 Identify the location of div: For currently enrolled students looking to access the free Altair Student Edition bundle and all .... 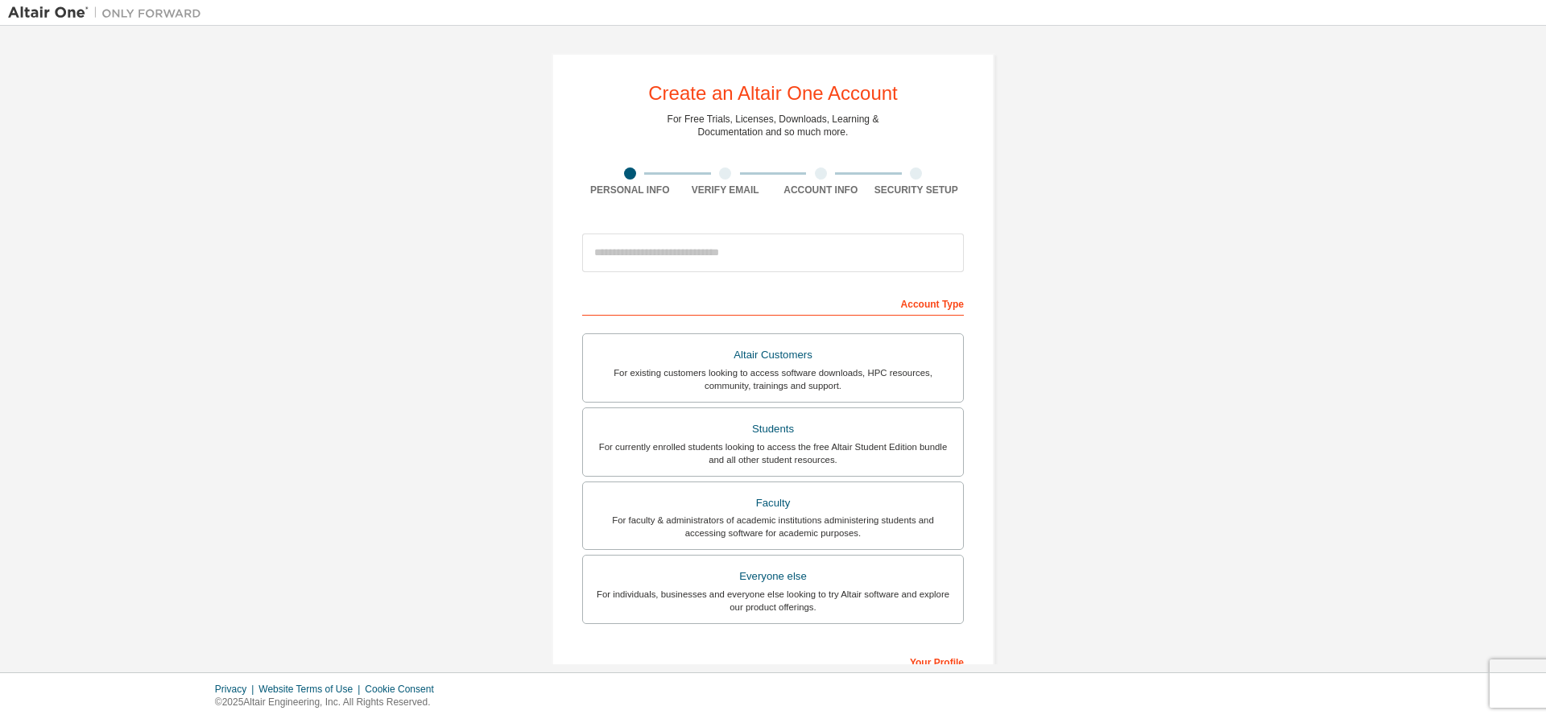
(773, 453).